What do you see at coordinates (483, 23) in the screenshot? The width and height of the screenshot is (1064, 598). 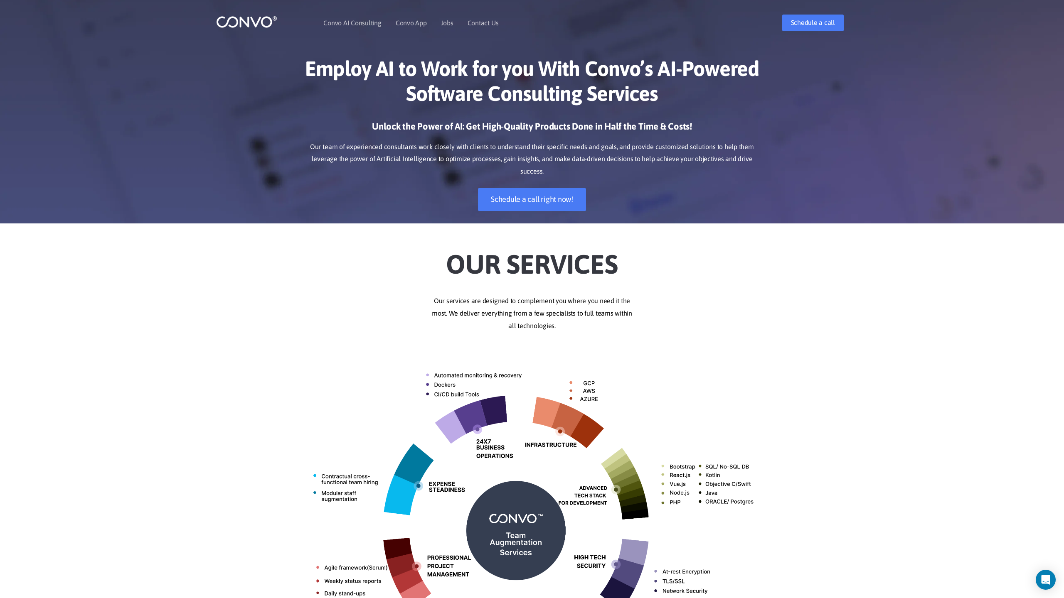 I see `a: Contact Us` at bounding box center [483, 23].